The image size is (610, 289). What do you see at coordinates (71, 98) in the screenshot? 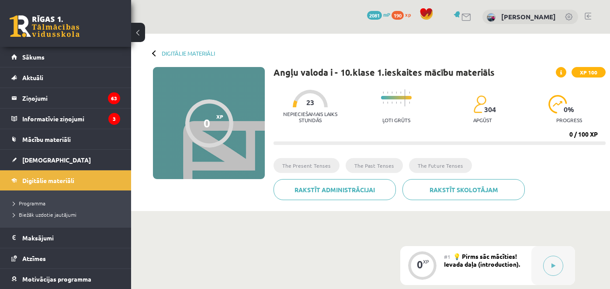
I see `legend: Ziņojumi` at bounding box center [71, 98].